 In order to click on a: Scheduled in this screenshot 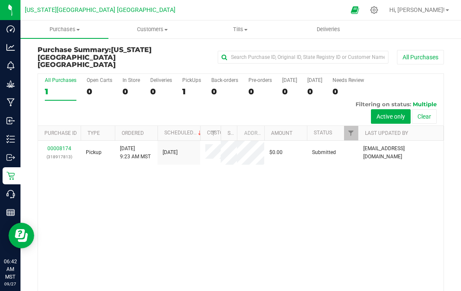, I will do `click(183, 133)`.